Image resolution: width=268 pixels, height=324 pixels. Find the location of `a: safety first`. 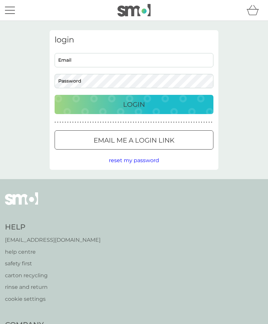

a: safety first is located at coordinates (53, 263).